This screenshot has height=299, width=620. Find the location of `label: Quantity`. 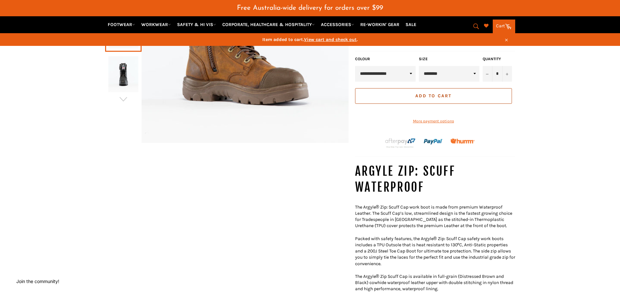

label: Quantity is located at coordinates (497, 59).